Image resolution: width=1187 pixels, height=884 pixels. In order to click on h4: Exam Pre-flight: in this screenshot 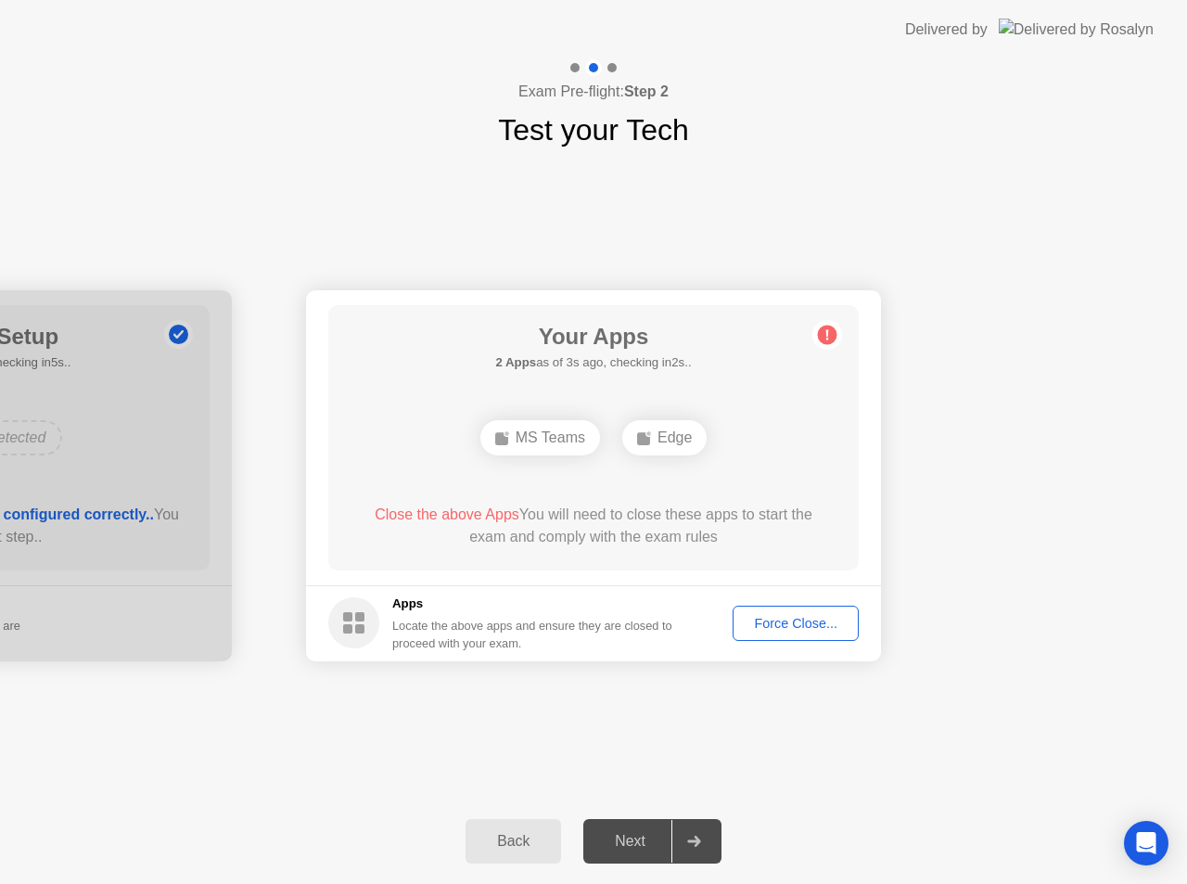, I will do `click(594, 92)`.